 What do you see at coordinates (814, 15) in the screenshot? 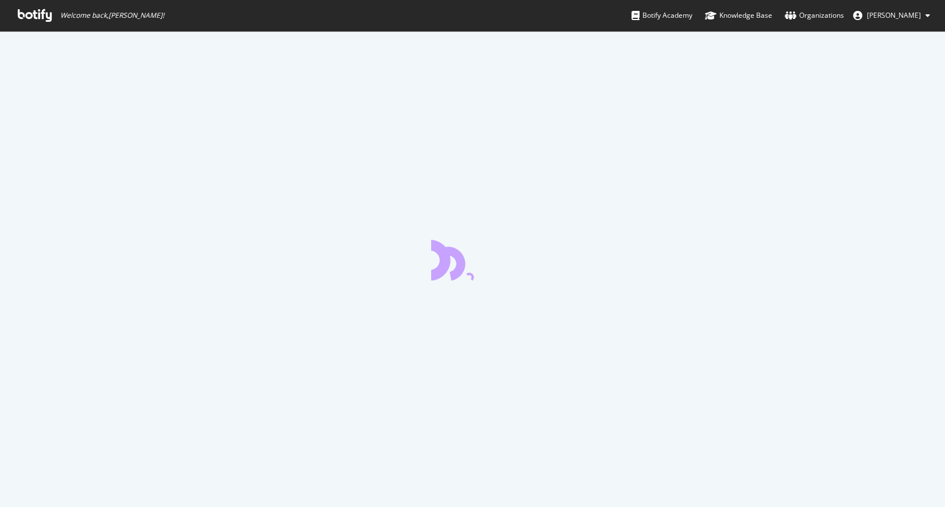
I see `div: Organizations` at bounding box center [814, 15].